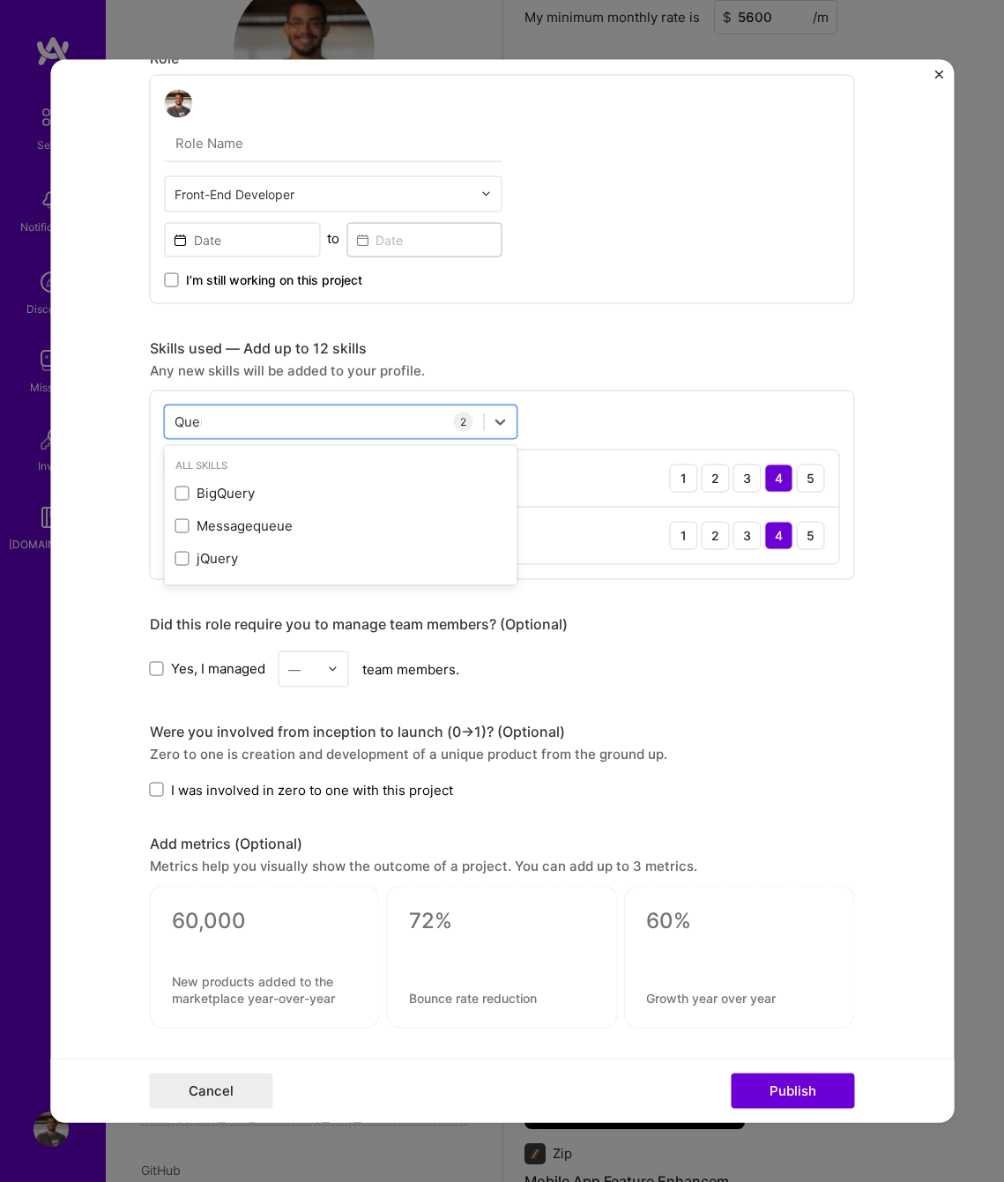 This screenshot has width=1004, height=1182. I want to click on input: Role Name, so click(333, 143).